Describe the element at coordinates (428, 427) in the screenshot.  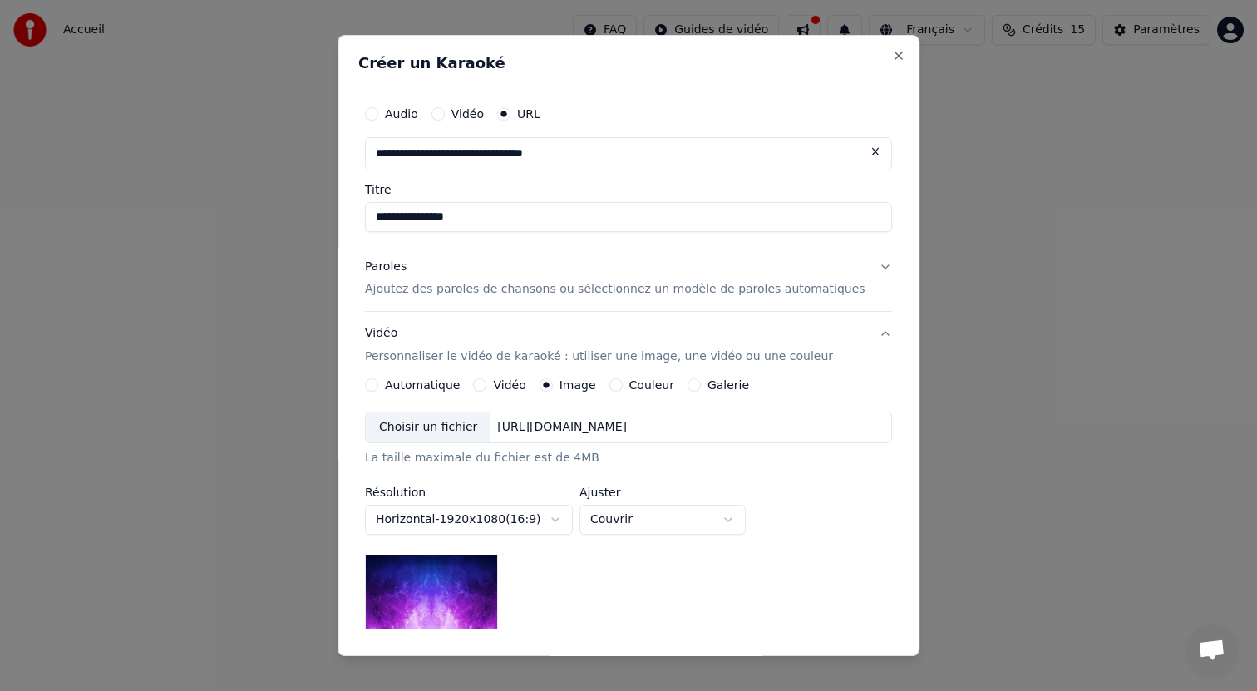
I see `div: Choisir un fichier` at that location.